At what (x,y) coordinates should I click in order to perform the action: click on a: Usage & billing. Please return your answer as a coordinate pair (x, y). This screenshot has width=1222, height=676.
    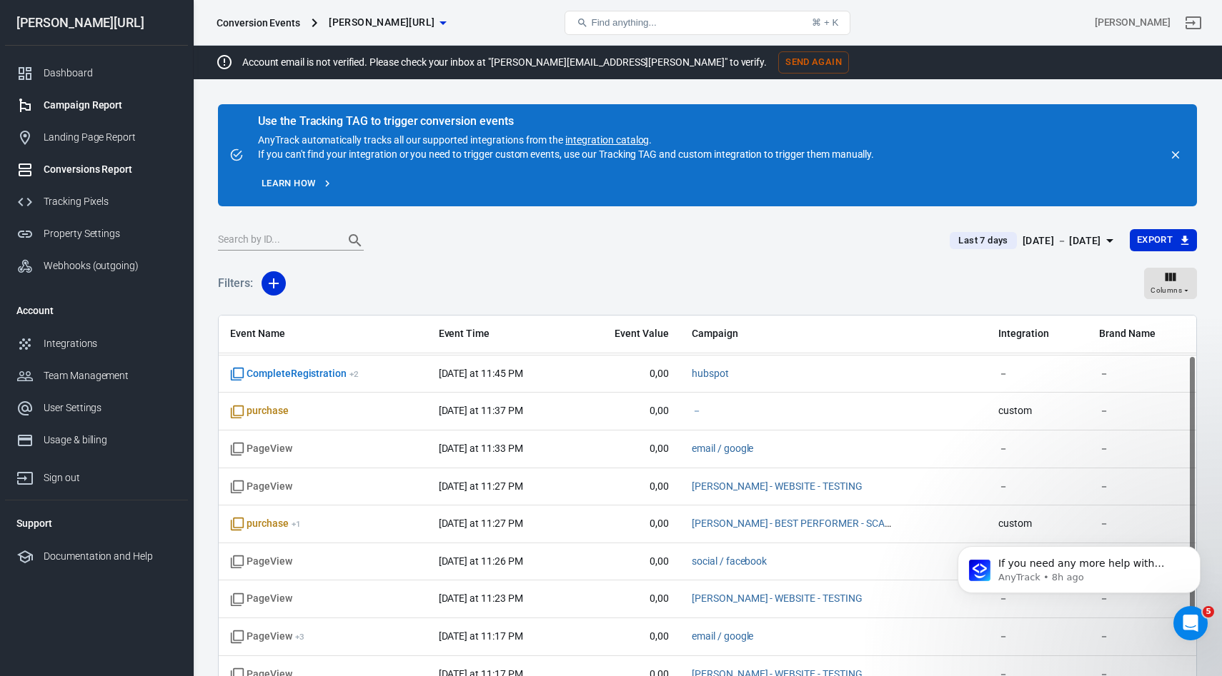
    Looking at the image, I should click on (96, 440).